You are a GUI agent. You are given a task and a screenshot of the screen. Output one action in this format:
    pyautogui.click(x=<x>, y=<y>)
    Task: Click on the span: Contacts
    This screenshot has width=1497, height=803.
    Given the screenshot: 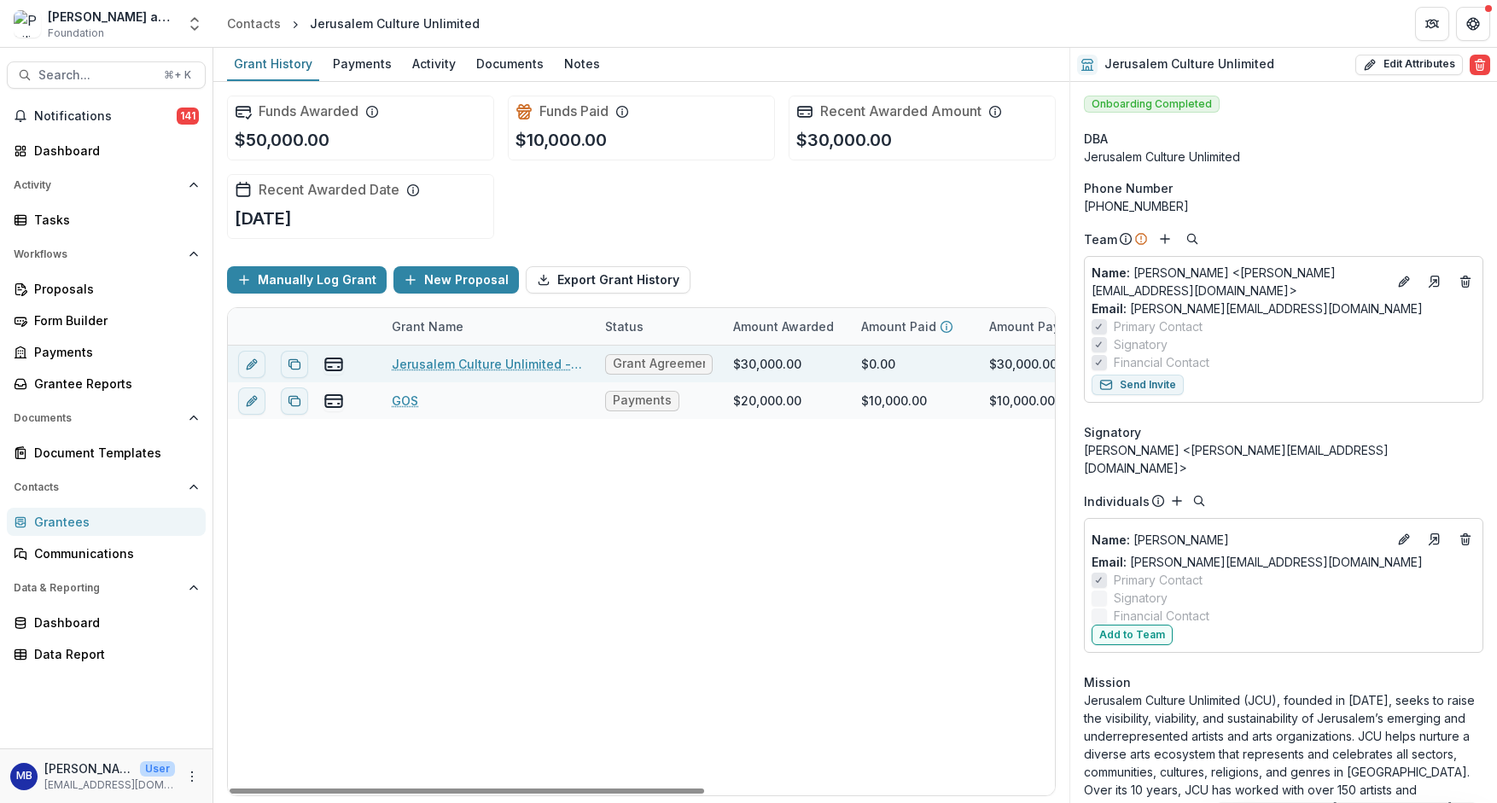 What is the action you would take?
    pyautogui.click(x=97, y=487)
    